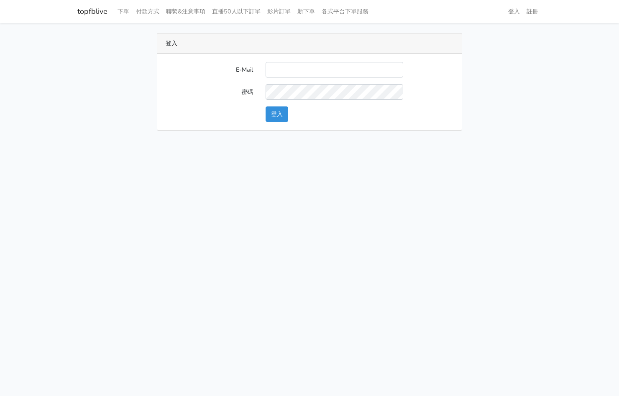  I want to click on a: 登入, so click(514, 11).